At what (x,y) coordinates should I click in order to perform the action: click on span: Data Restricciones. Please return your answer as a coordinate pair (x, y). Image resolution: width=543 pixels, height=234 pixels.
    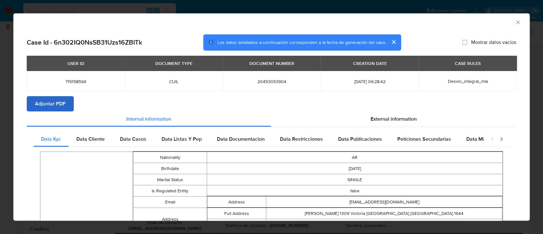
    Looking at the image, I should click on (301, 139).